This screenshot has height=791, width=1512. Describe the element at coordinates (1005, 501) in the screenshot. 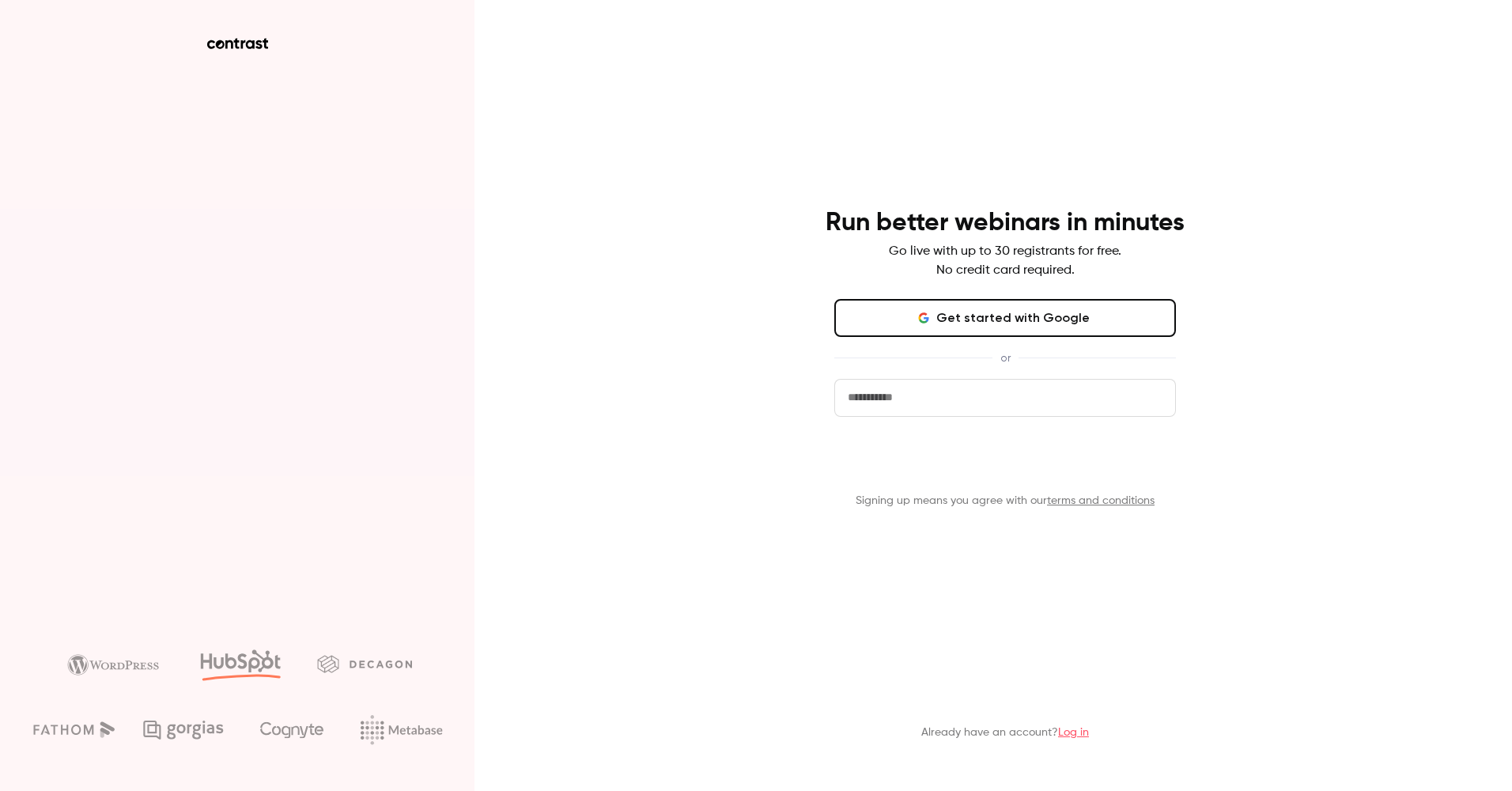

I see `p: Signing up means you agree with our` at that location.